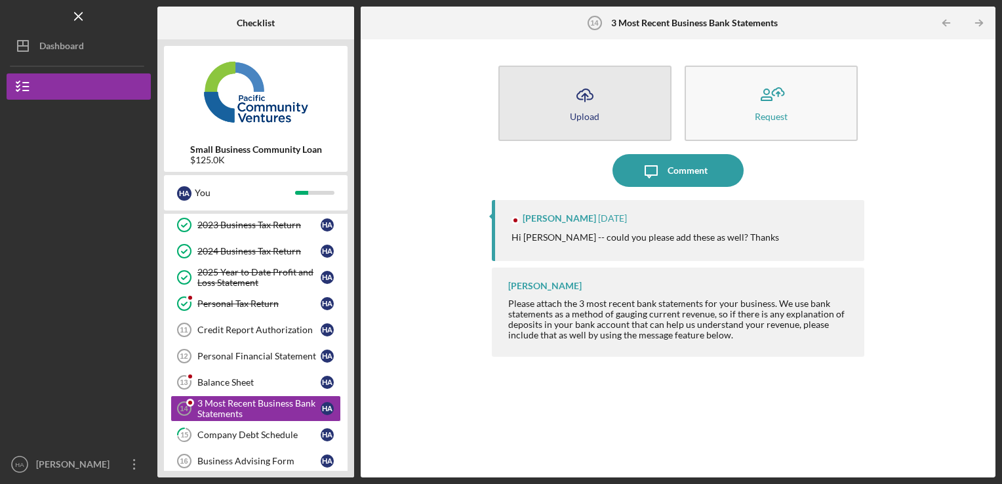  What do you see at coordinates (20, 464) in the screenshot?
I see `text: HA` at bounding box center [20, 464].